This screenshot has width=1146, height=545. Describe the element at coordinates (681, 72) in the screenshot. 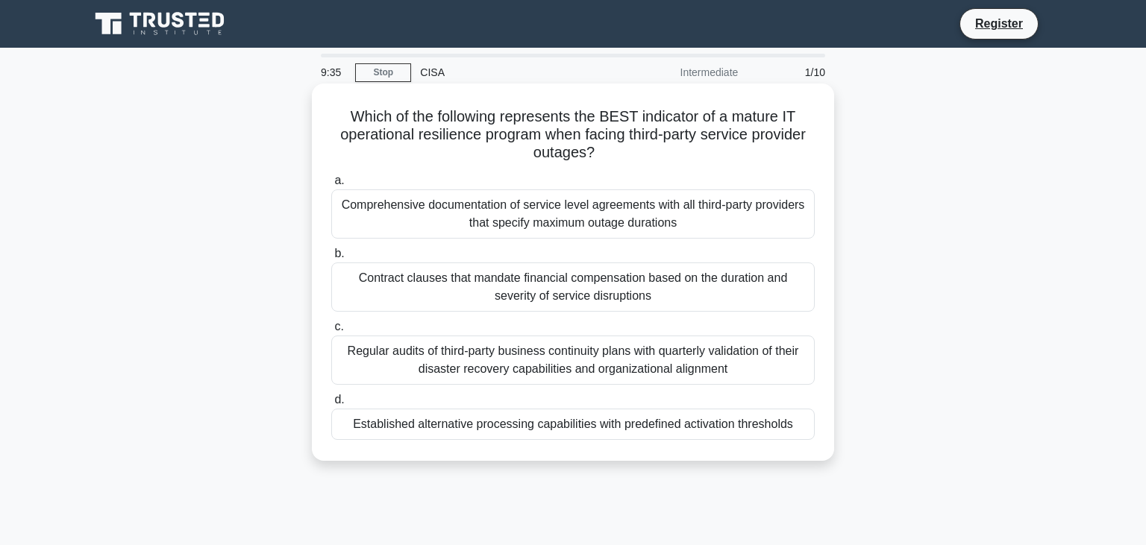

I see `div: Intermediate` at that location.